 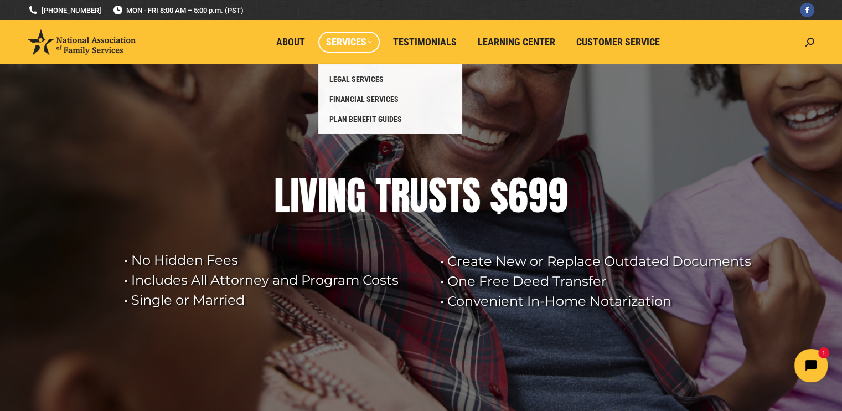 I want to click on a: Learning Center, so click(x=517, y=42).